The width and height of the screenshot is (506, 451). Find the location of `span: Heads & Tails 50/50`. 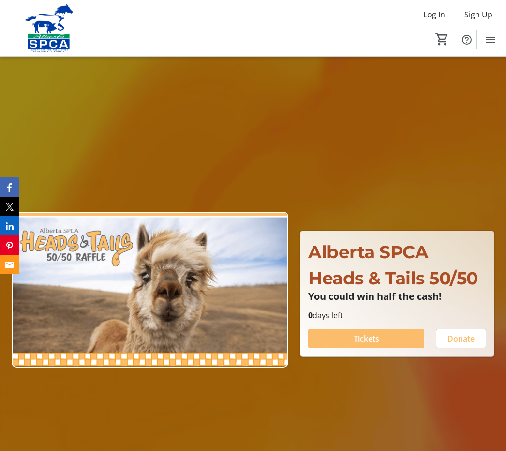

span: Heads & Tails 50/50 is located at coordinates (393, 278).